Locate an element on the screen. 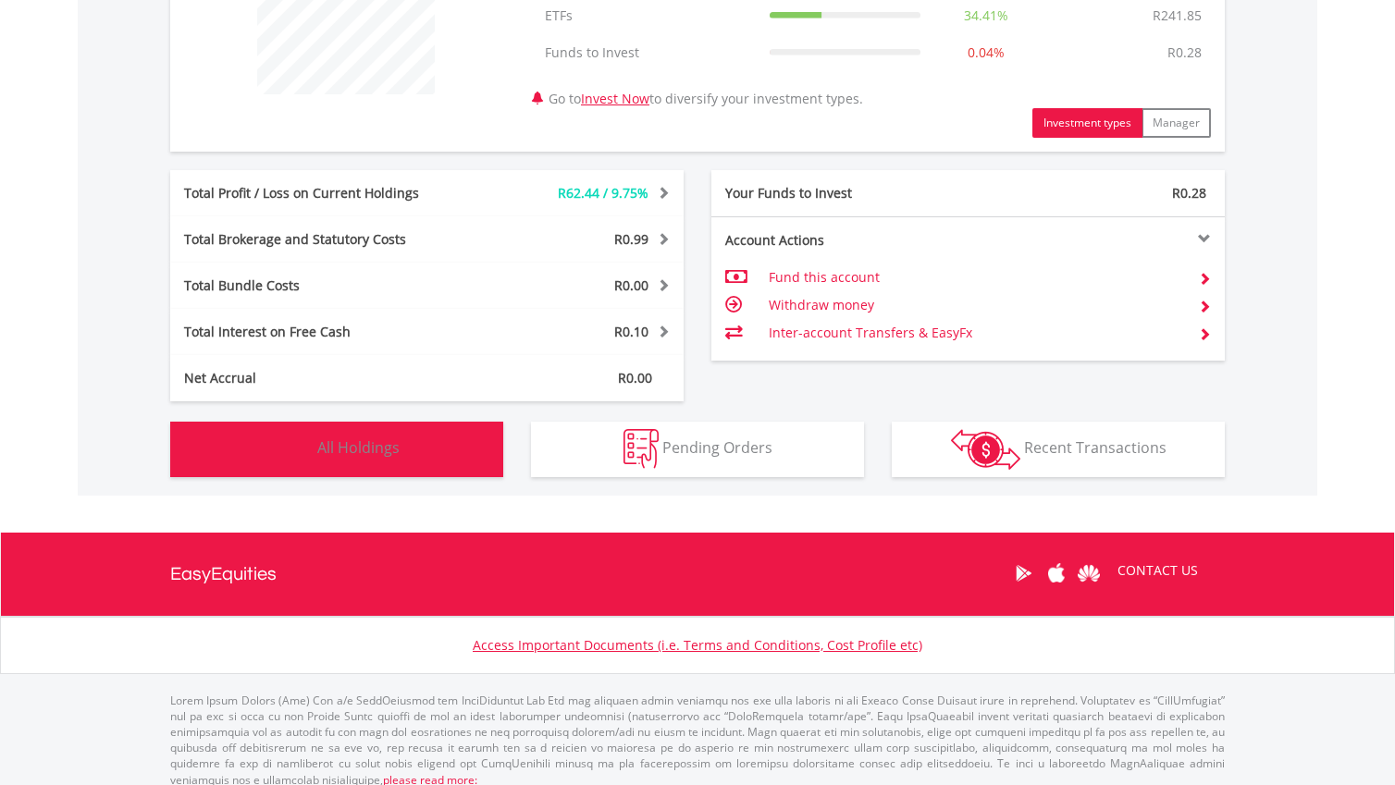  span: R0.99 is located at coordinates (631, 239).